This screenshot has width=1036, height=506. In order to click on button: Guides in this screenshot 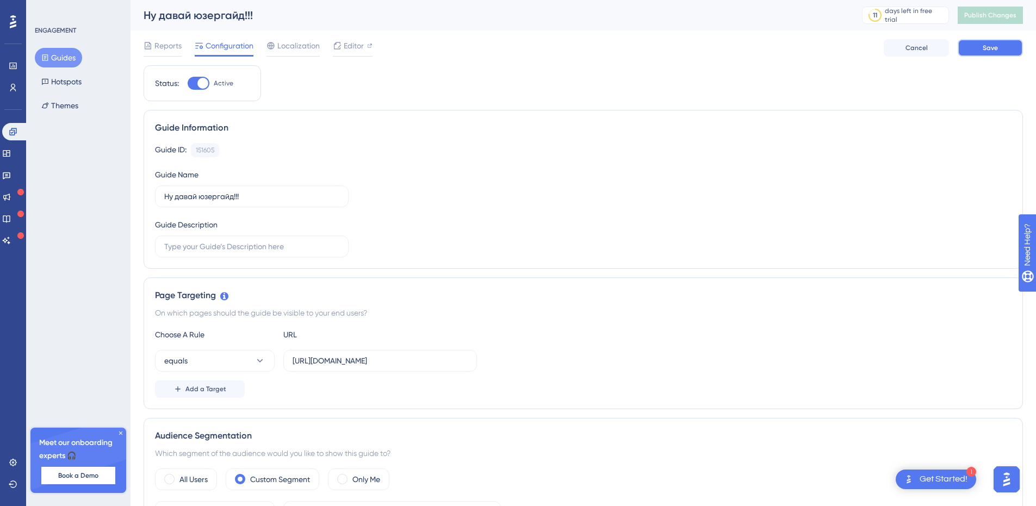, I will do `click(58, 58)`.